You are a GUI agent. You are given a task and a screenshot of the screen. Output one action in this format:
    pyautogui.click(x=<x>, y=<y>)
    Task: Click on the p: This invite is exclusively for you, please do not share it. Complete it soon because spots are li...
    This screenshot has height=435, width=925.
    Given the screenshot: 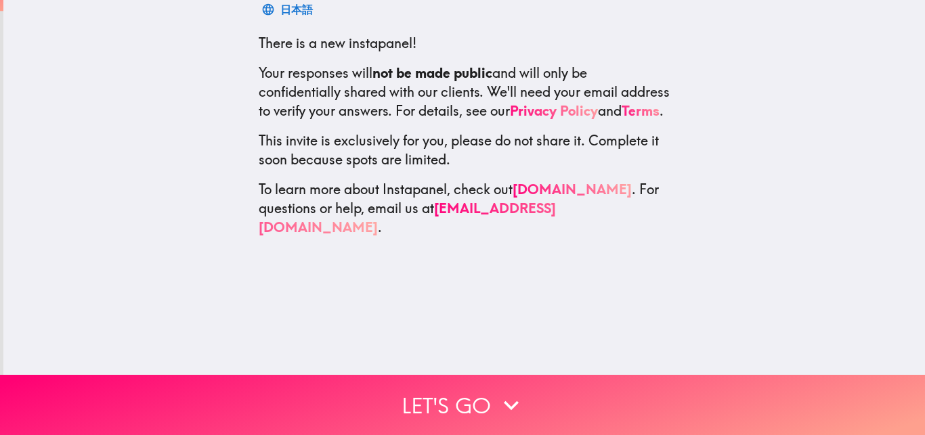 What is the action you would take?
    pyautogui.click(x=464, y=150)
    